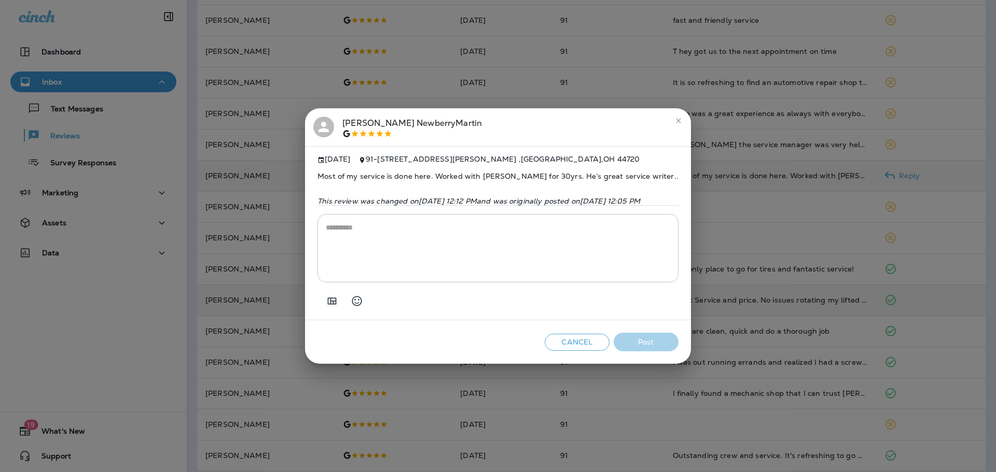 The width and height of the screenshot is (996, 472). I want to click on button: close, so click(678, 121).